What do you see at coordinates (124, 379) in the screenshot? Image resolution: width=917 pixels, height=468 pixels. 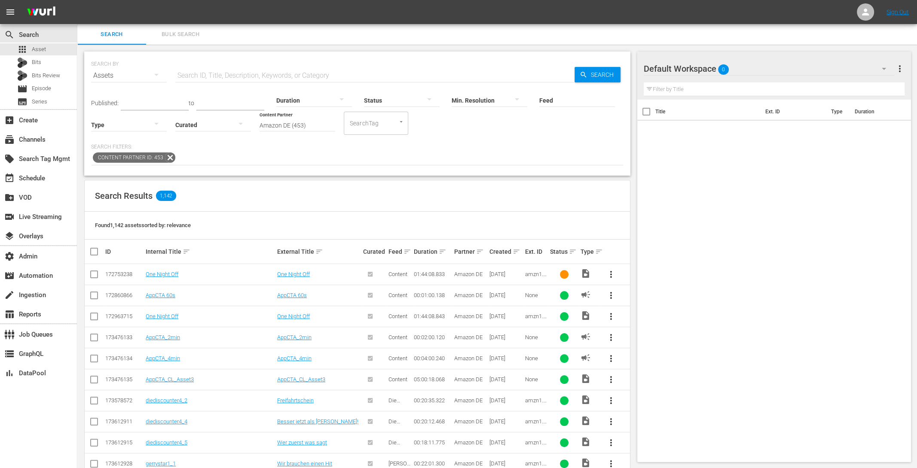 I see `div: 173476135` at bounding box center [124, 379].